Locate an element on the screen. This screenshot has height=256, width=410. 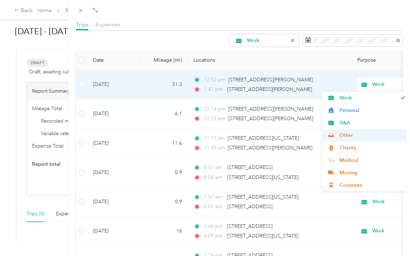
span: 1:41 pm is located at coordinates (214, 89).